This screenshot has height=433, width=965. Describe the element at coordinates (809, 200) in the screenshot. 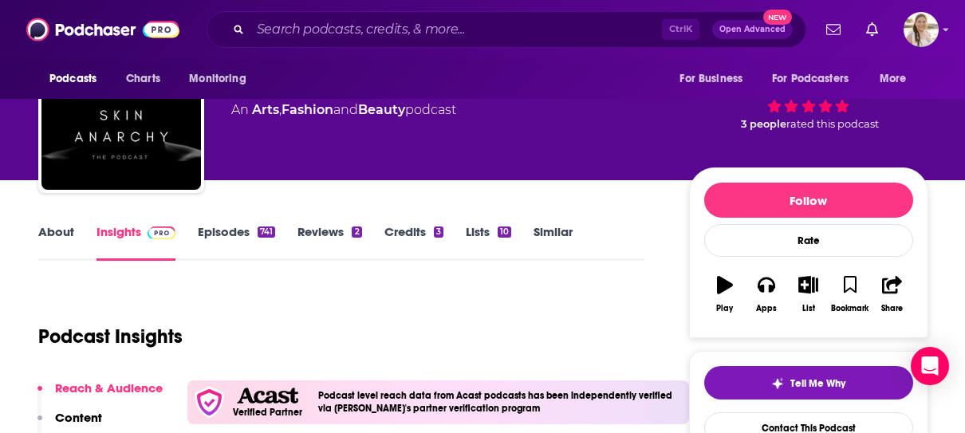

I see `button: Follow` at that location.